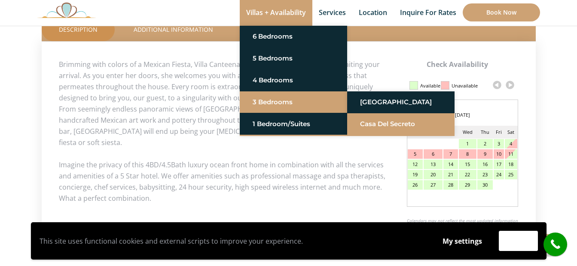 This screenshot has width=577, height=266. What do you see at coordinates (293, 102) in the screenshot?
I see `a: 3 Bedrooms` at bounding box center [293, 102].